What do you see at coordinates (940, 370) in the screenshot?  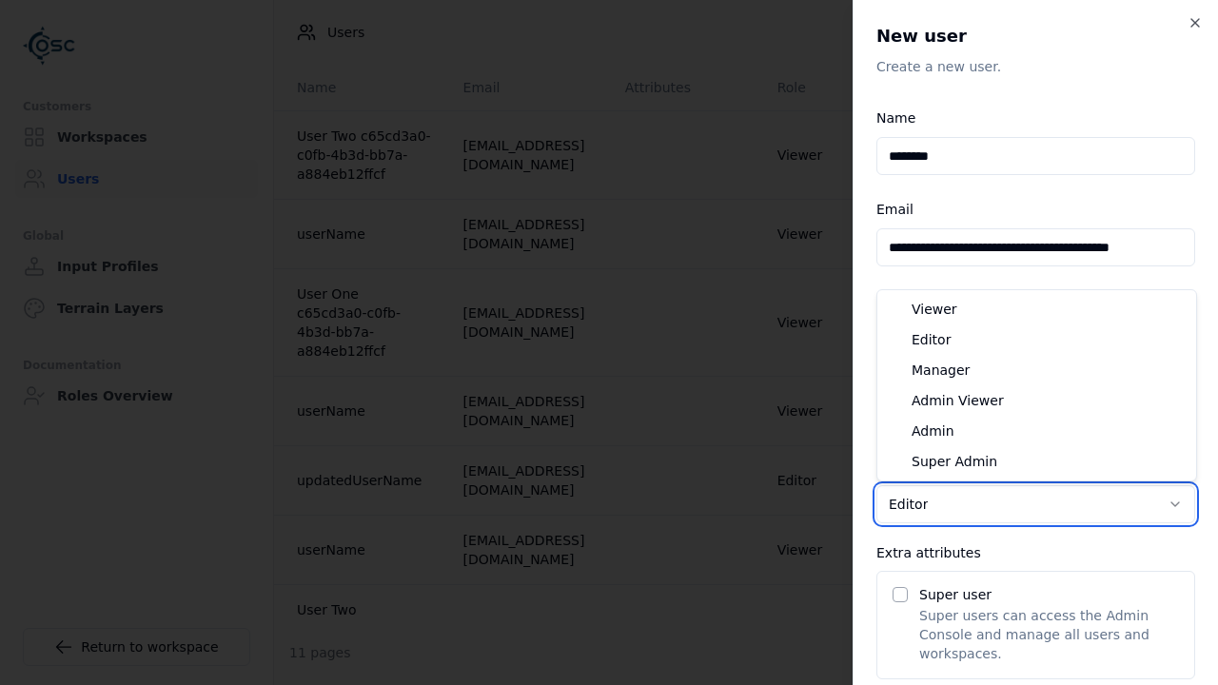 I see `span: Manager` at bounding box center [940, 370].